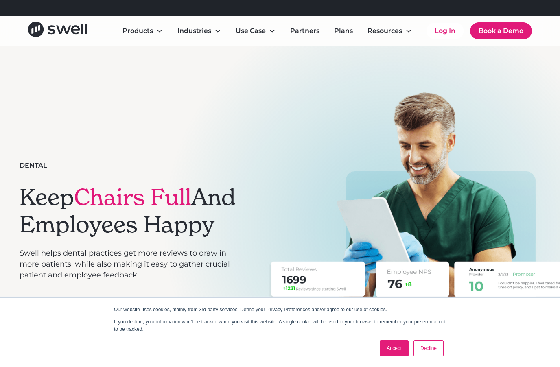 The height and width of the screenshot is (367, 560). I want to click on a: Partners, so click(305, 31).